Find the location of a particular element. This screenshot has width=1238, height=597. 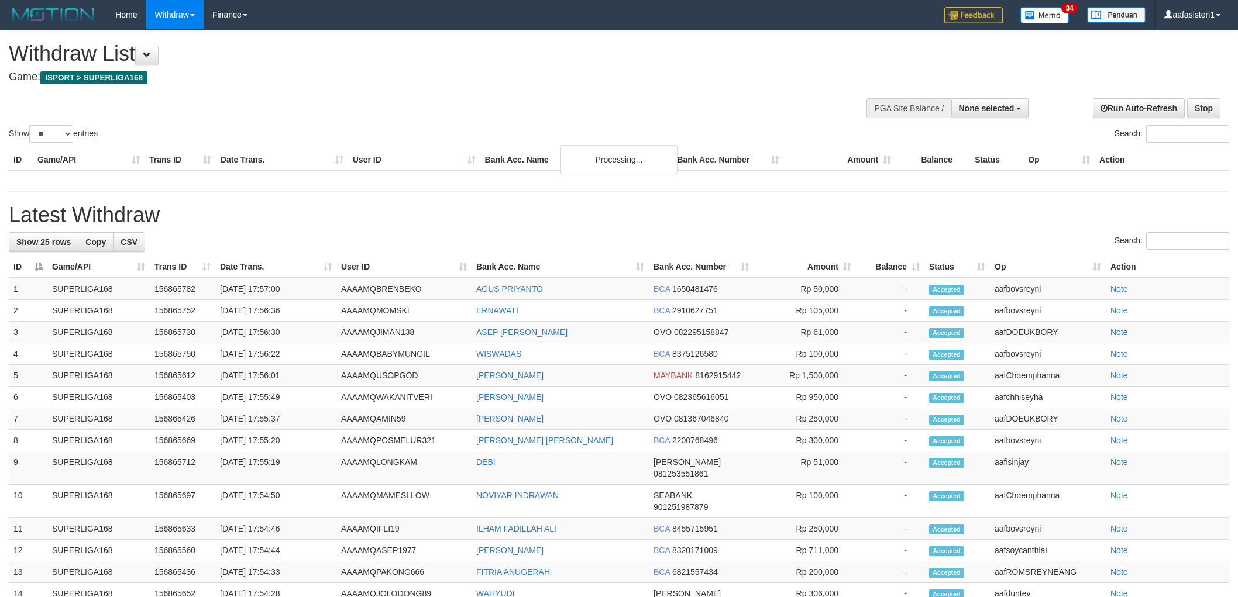

span: Copy 082365616051 to clipboard is located at coordinates (701, 397).